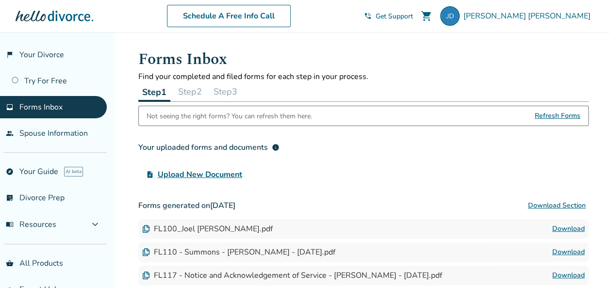 This screenshot has width=610, height=288. I want to click on span: shopping_basket, so click(10, 264).